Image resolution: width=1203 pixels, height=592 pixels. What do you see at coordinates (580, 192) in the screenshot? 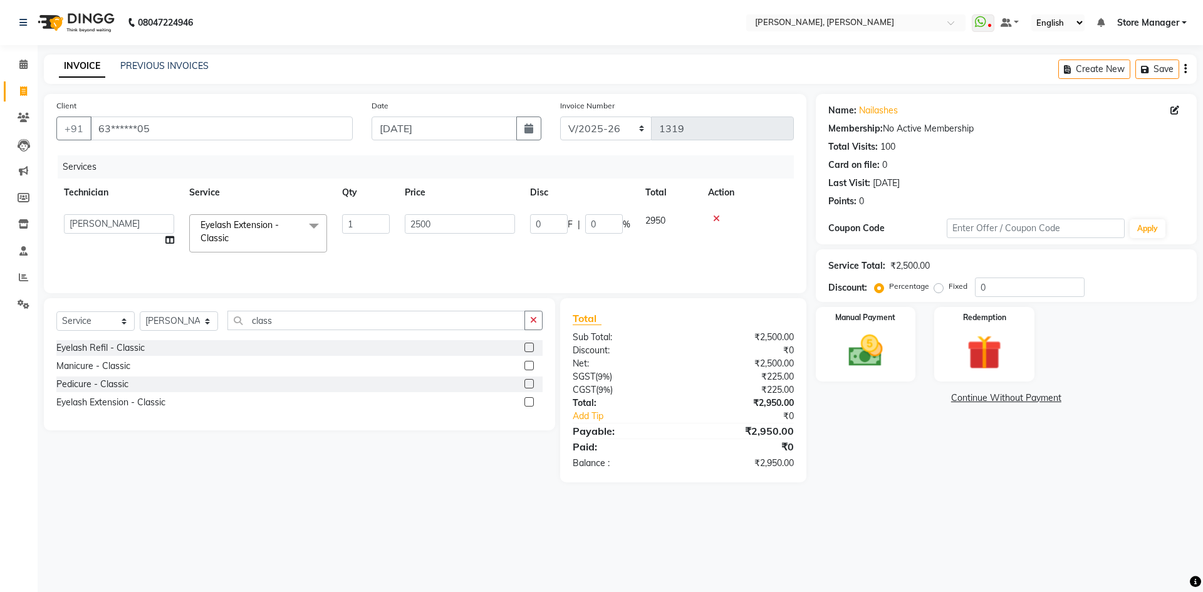
I see `th: Disc` at bounding box center [580, 192].